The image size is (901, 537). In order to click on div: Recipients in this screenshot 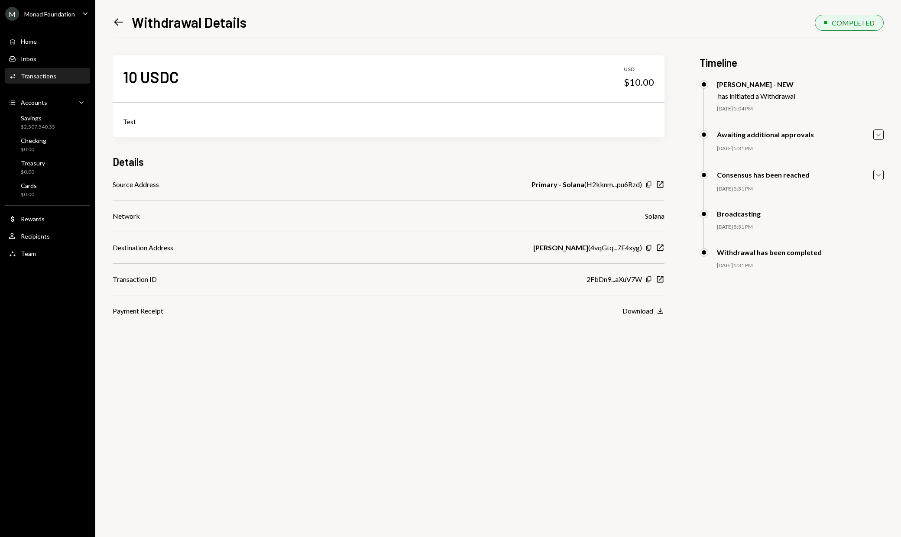, I will do `click(35, 236)`.